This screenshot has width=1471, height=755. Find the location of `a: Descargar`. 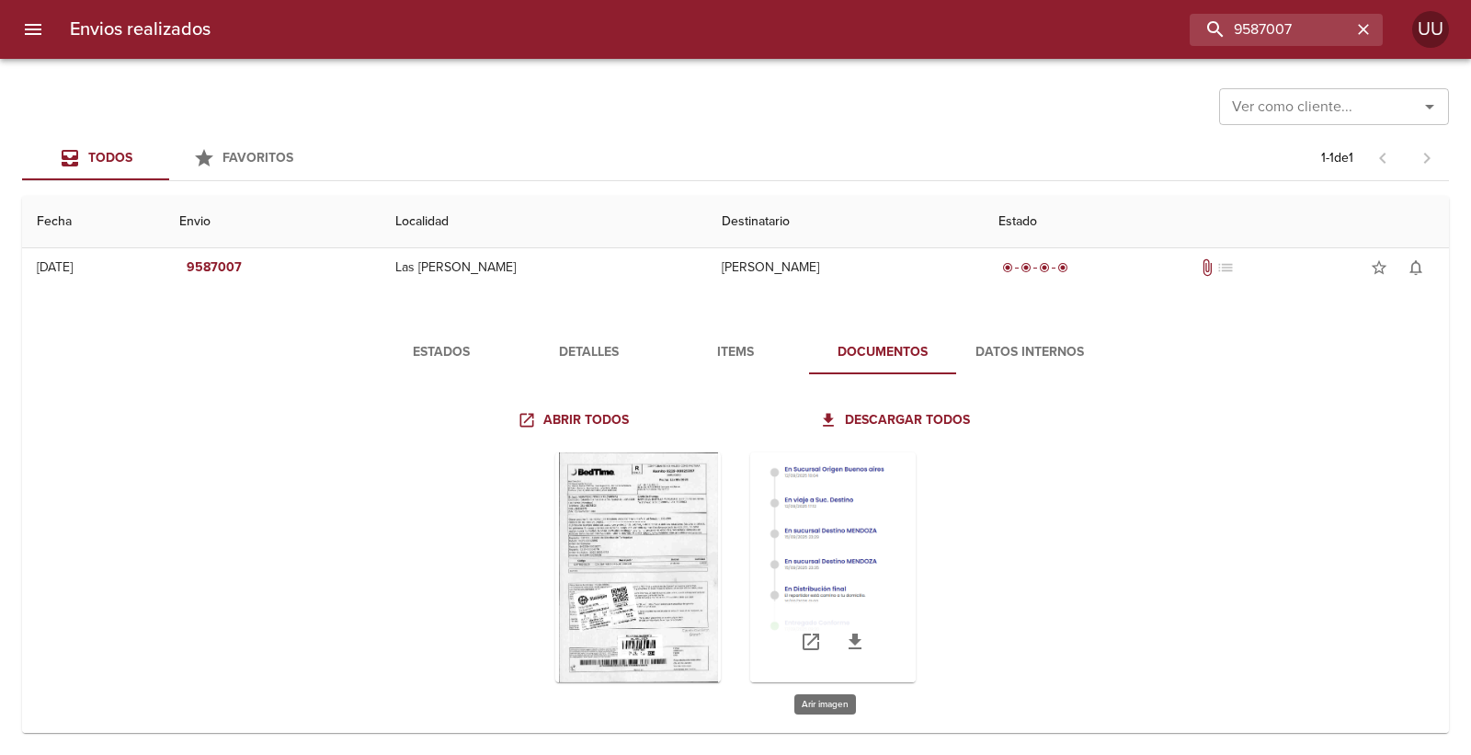

a: Descargar is located at coordinates (855, 642).